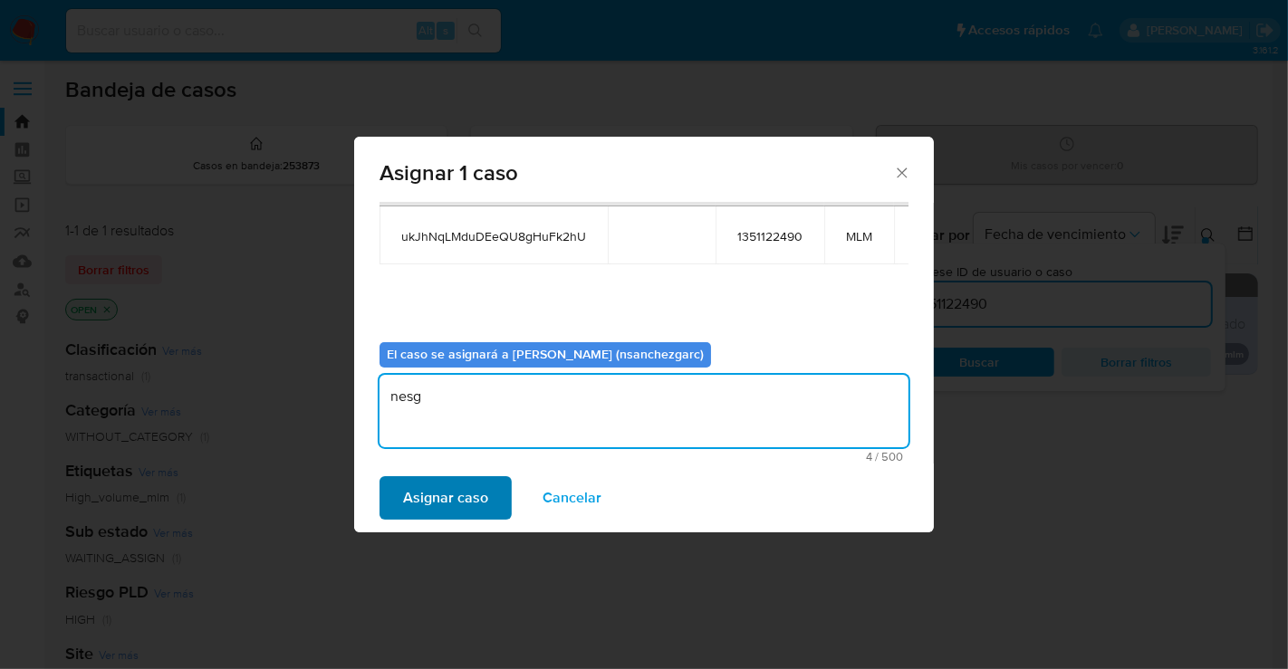 The height and width of the screenshot is (669, 1288). What do you see at coordinates (859, 236) in the screenshot?
I see `span: MLM` at bounding box center [859, 236].